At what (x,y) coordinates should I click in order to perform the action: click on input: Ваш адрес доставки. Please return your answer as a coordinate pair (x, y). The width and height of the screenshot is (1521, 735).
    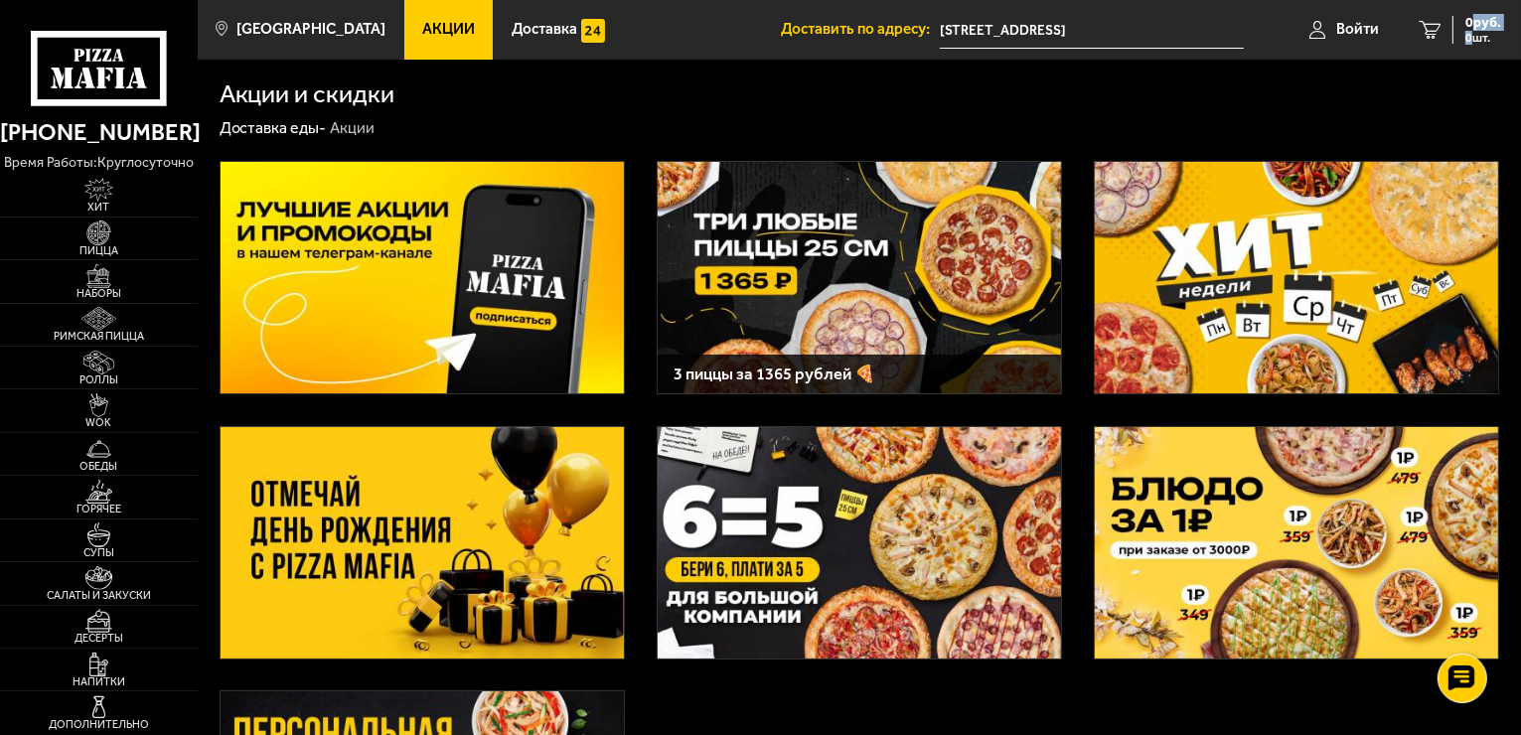
    Looking at the image, I should click on (1092, 30).